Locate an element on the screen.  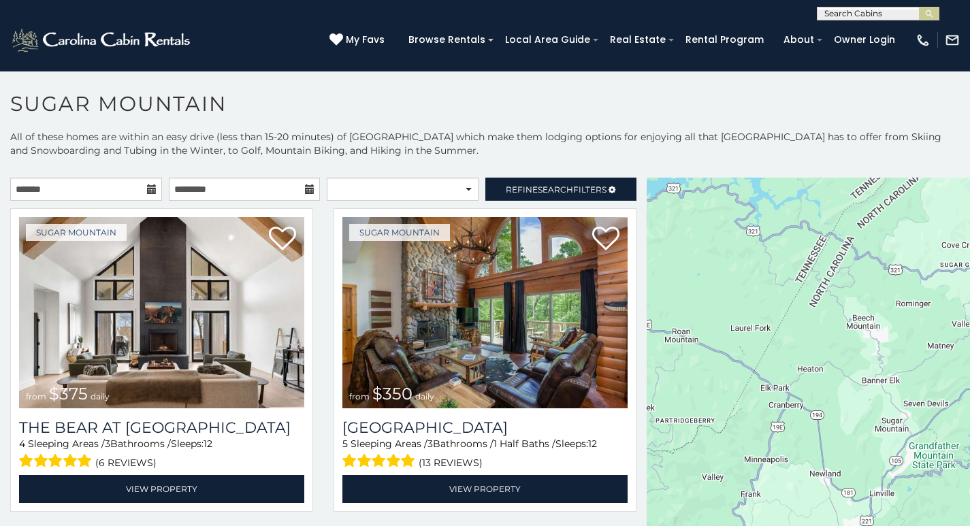
span: Search is located at coordinates (555, 189).